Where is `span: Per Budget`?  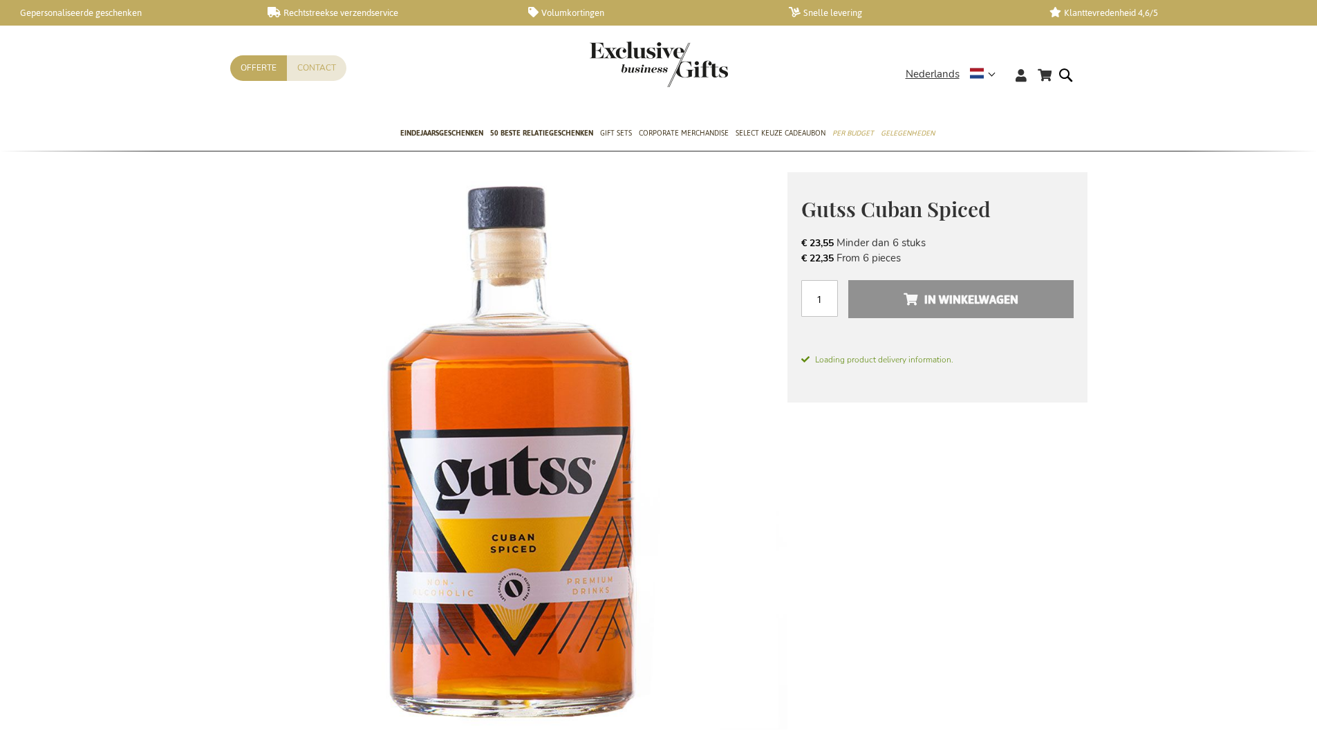 span: Per Budget is located at coordinates (853, 133).